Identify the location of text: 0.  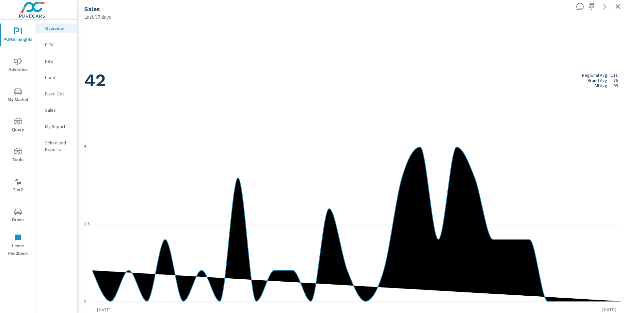
(85, 301).